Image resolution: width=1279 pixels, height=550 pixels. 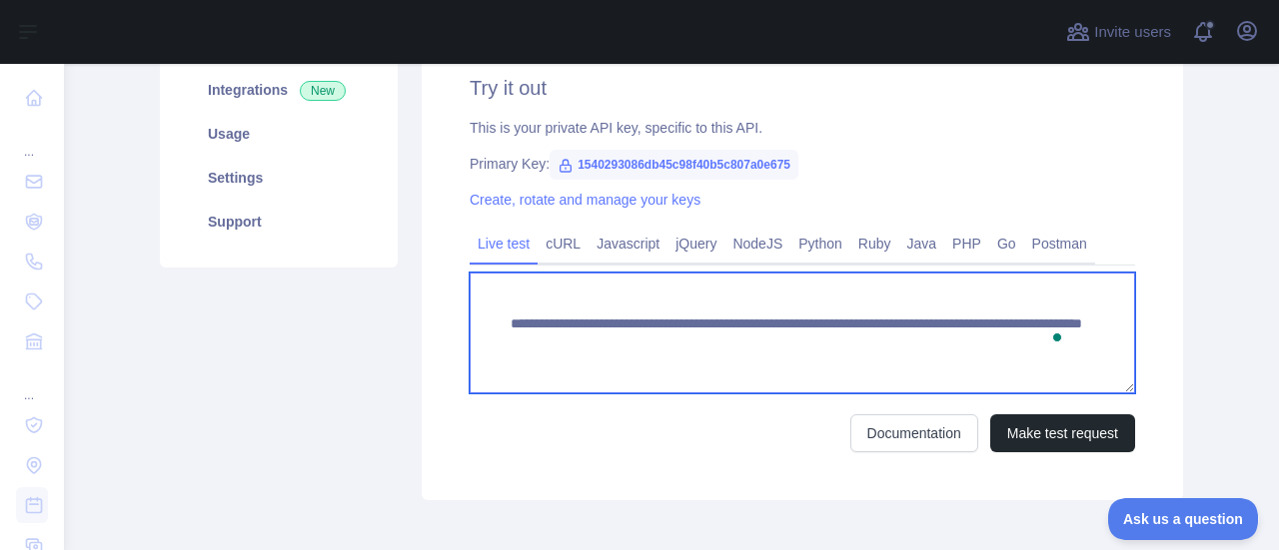 What do you see at coordinates (966, 244) in the screenshot?
I see `a: PHP` at bounding box center [966, 244].